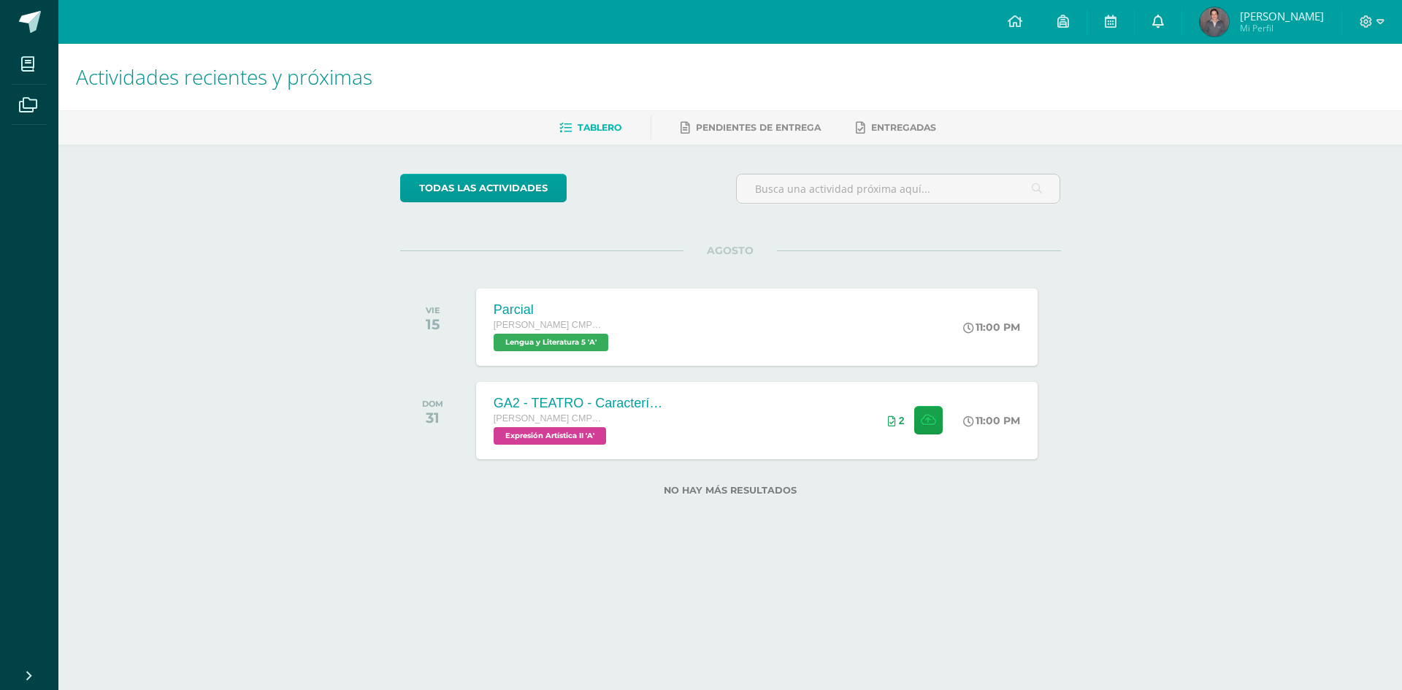 Image resolution: width=1402 pixels, height=690 pixels. I want to click on div: 15, so click(433, 324).